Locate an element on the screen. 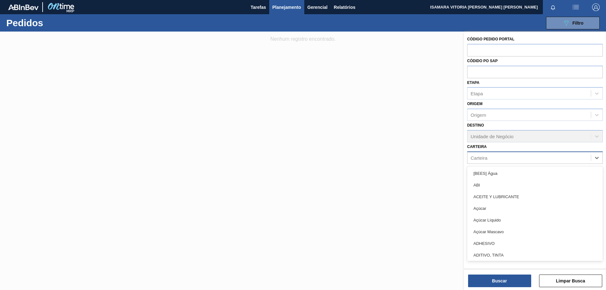 The image size is (606, 290). span: Relatórios is located at coordinates (345, 7).